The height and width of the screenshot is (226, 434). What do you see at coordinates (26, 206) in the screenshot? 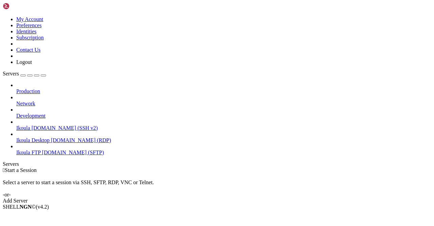
I see `b: NGN` at bounding box center [26, 206].